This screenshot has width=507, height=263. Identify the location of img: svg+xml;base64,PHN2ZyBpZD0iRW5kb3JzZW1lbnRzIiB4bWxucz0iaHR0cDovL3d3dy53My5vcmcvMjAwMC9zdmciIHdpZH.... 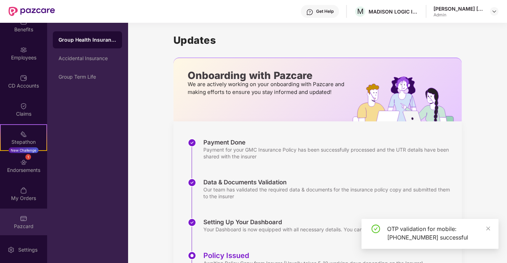
(24, 163).